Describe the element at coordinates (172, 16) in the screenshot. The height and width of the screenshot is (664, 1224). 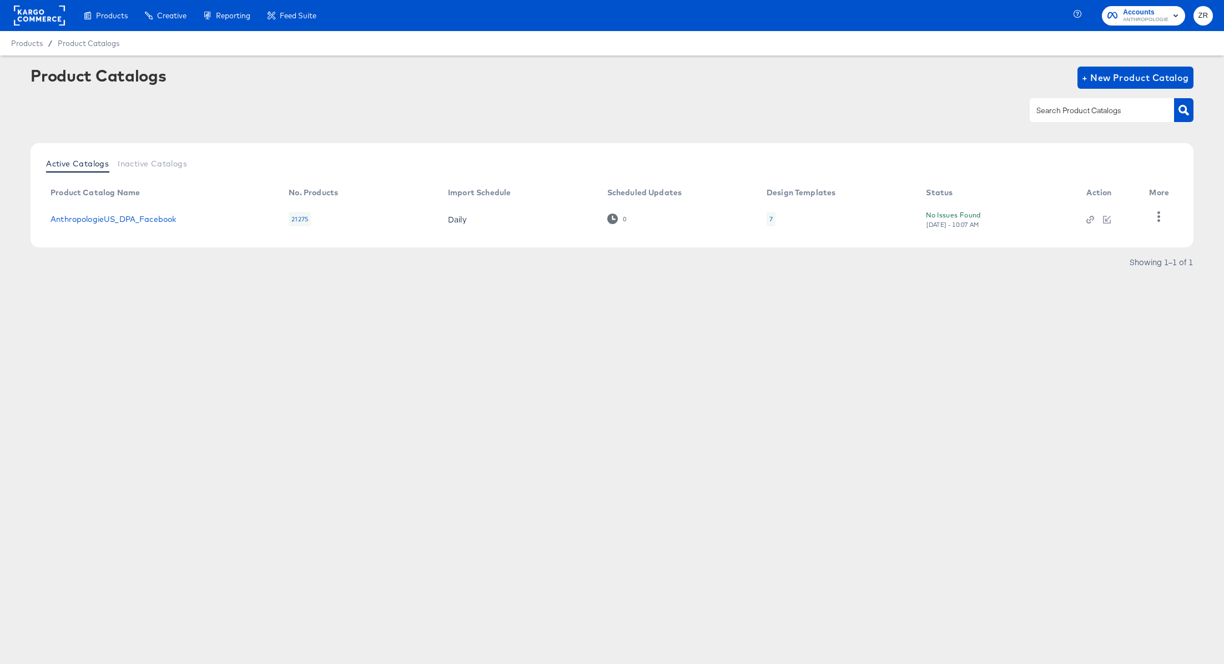
I see `span: Creative` at that location.